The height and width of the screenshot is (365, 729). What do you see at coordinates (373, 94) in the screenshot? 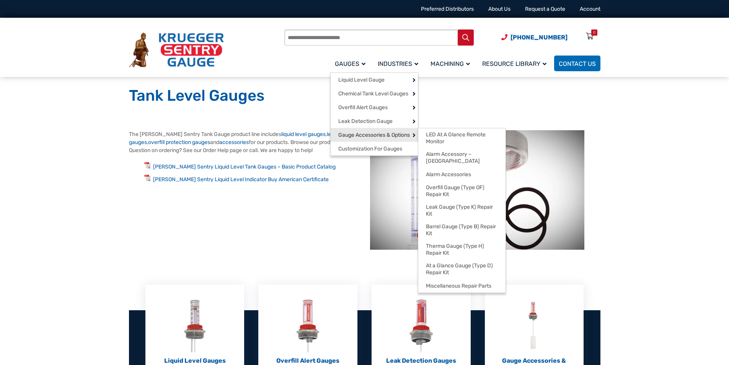
I see `span: Chemical Tank Level Gauges` at bounding box center [373, 94].